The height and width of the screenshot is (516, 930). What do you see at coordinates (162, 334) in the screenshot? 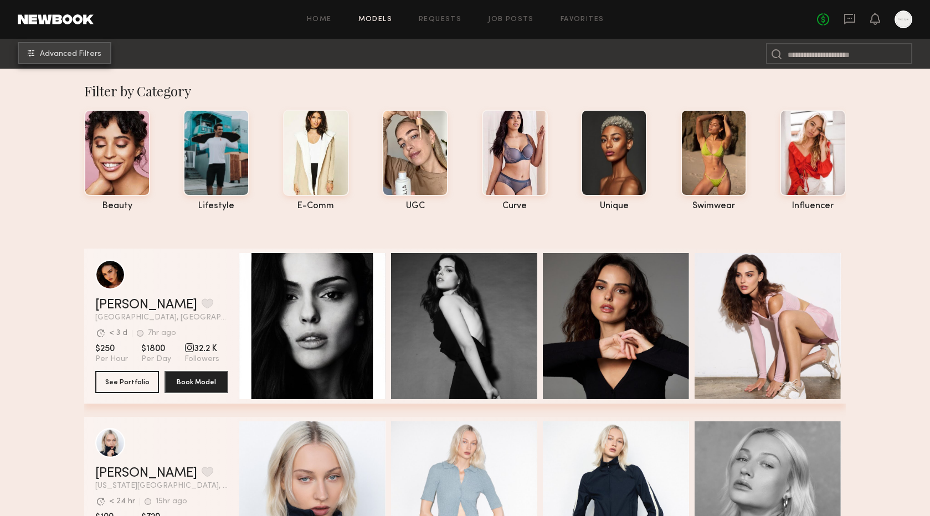
I see `div: 7hr ago` at bounding box center [162, 334].